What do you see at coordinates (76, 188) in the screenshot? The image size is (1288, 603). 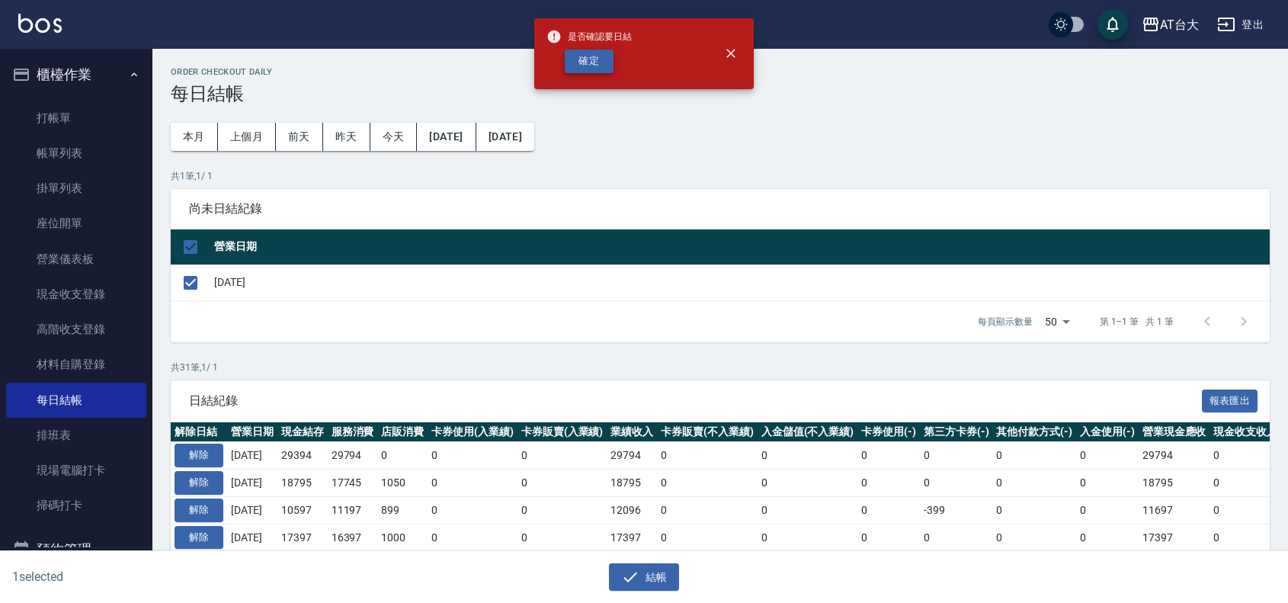 I see `a: 掛單列表` at bounding box center [76, 188].